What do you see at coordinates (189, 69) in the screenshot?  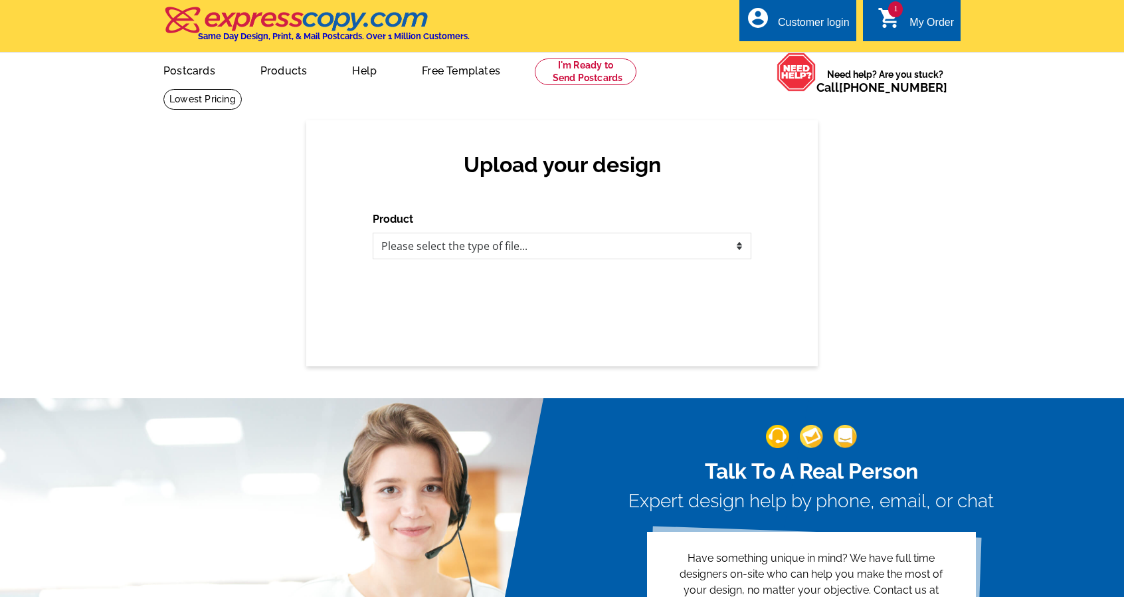 I see `a: Postcards` at bounding box center [189, 69].